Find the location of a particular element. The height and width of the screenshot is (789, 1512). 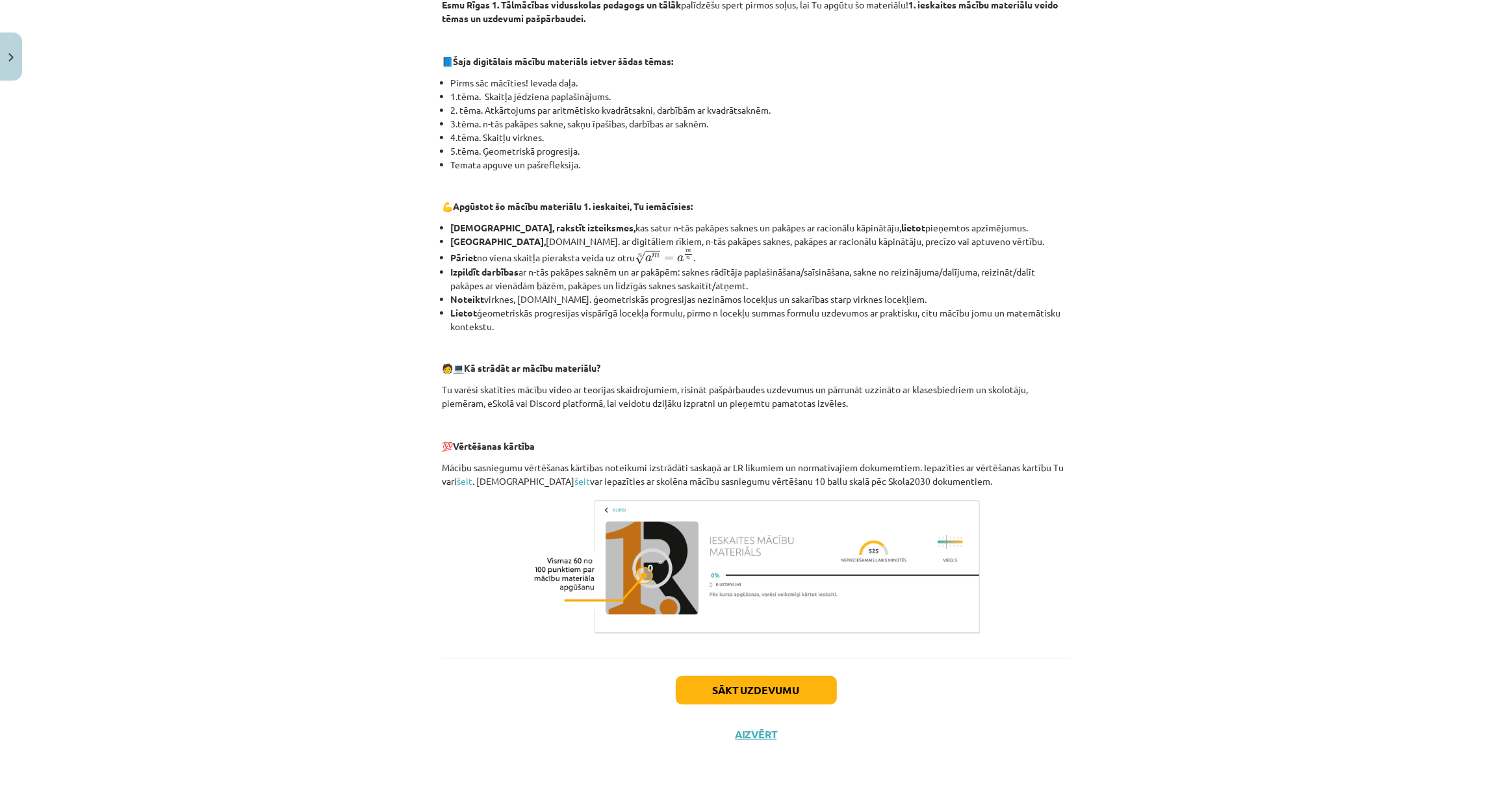

p: Mācību sasniegumu vērtēšanas kārtības noteikumi izstrādāti saskaņā ar LR likumiem un normatīvajie... is located at coordinates (756, 475).